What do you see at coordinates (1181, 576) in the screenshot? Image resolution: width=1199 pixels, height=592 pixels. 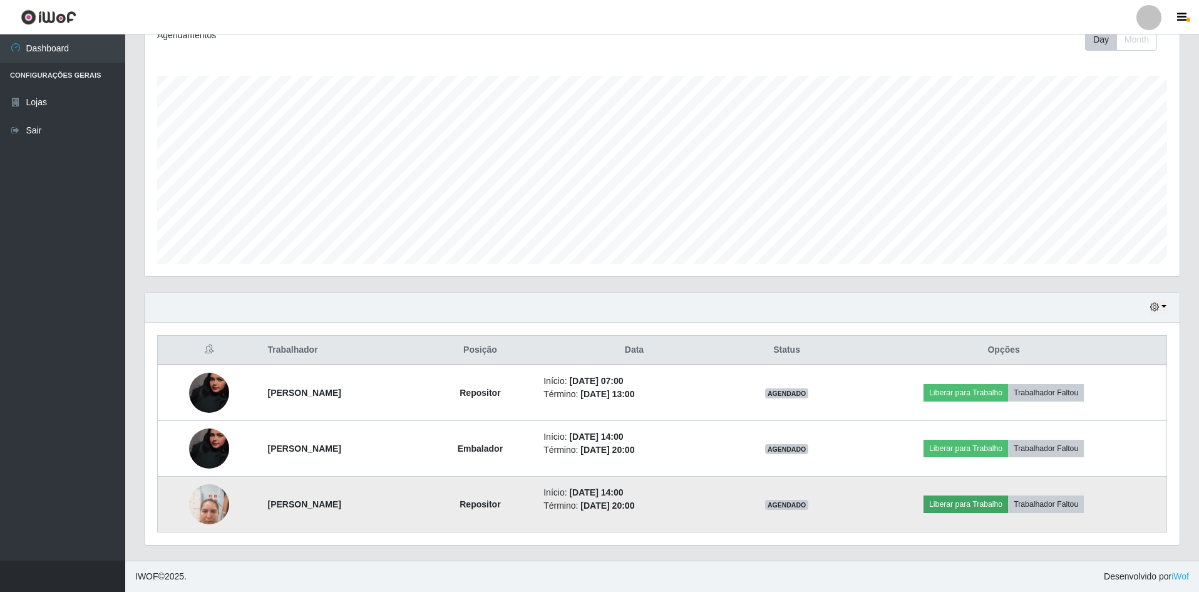 I see `a: iWof` at bounding box center [1181, 576].